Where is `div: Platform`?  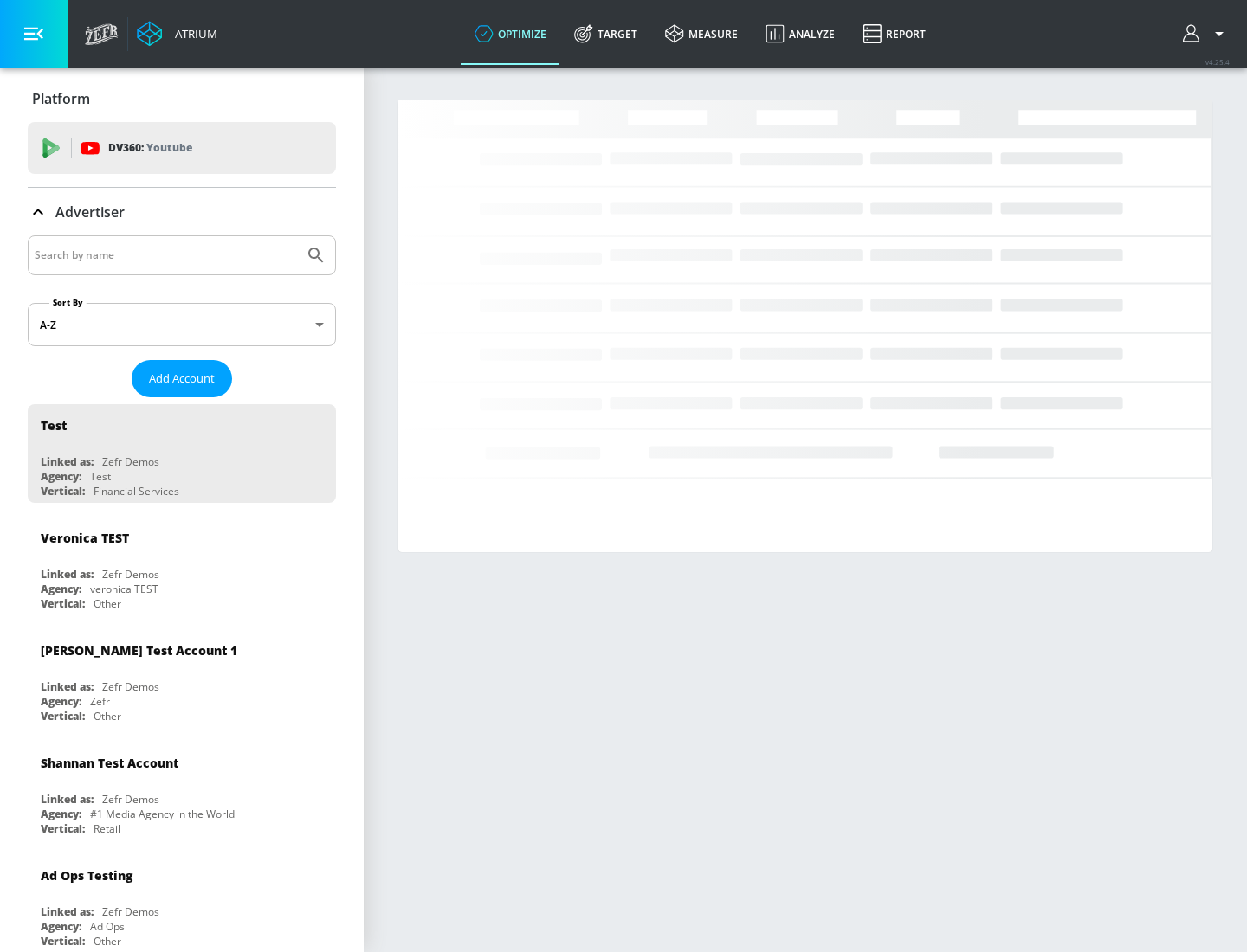
div: Platform is located at coordinates (182, 98).